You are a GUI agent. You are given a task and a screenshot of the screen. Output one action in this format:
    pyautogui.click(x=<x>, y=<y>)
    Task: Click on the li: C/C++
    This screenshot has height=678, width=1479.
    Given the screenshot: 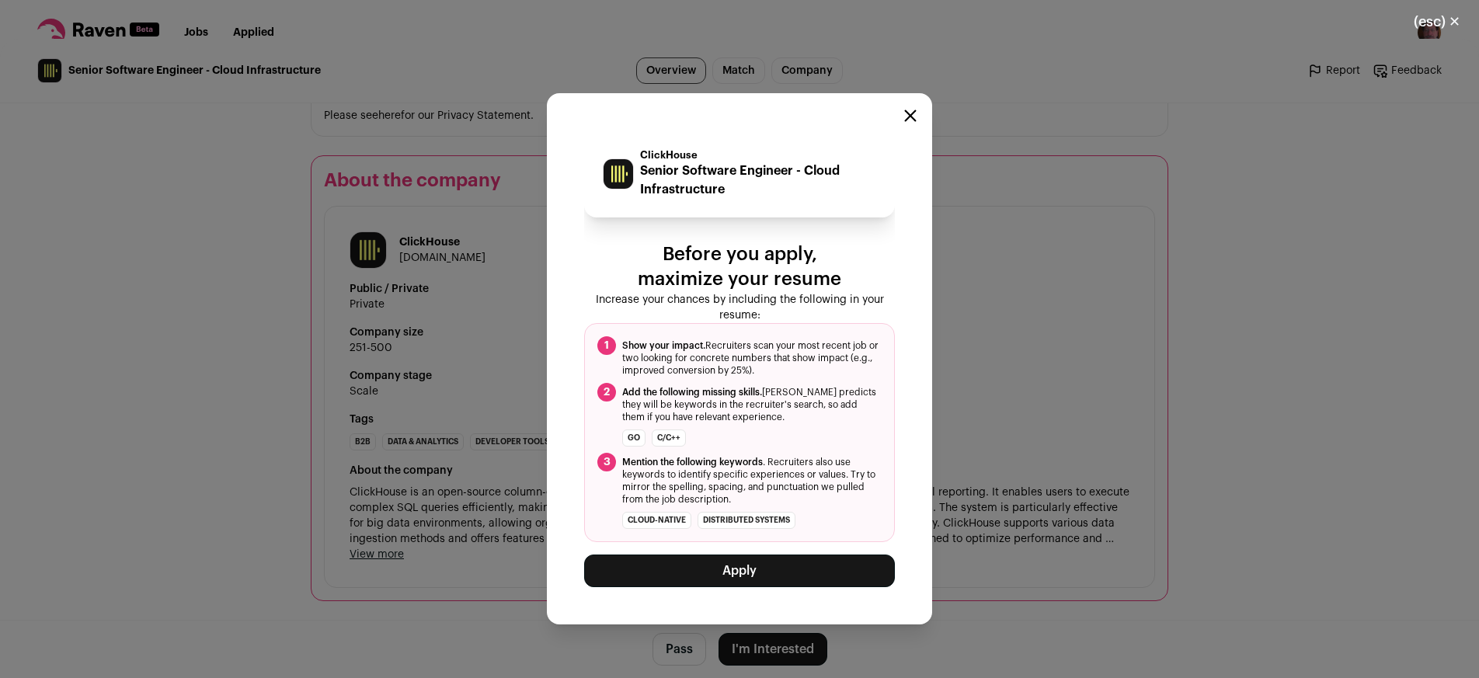 What is the action you would take?
    pyautogui.click(x=669, y=438)
    